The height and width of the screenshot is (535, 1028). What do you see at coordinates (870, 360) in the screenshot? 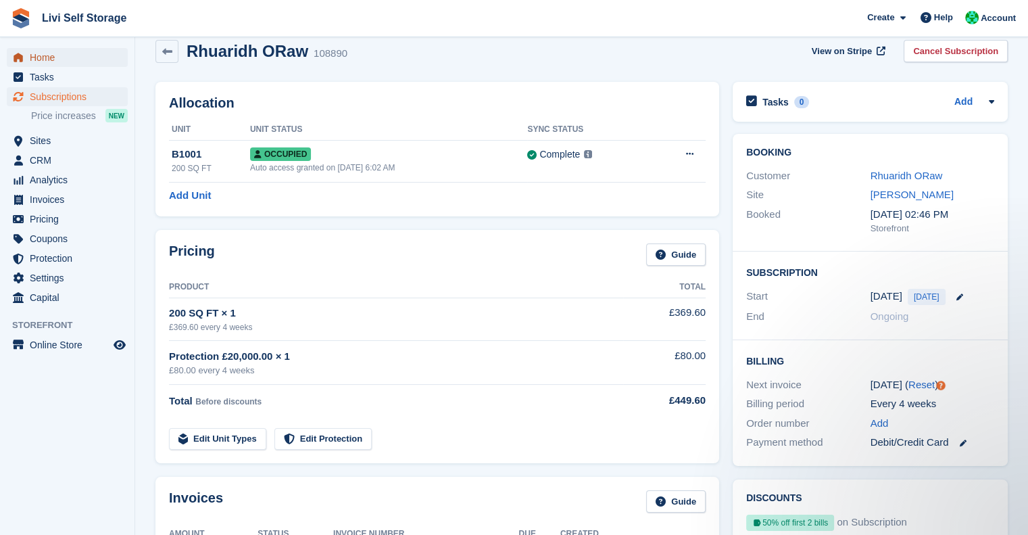
I see `h2: Billing` at bounding box center [870, 360].